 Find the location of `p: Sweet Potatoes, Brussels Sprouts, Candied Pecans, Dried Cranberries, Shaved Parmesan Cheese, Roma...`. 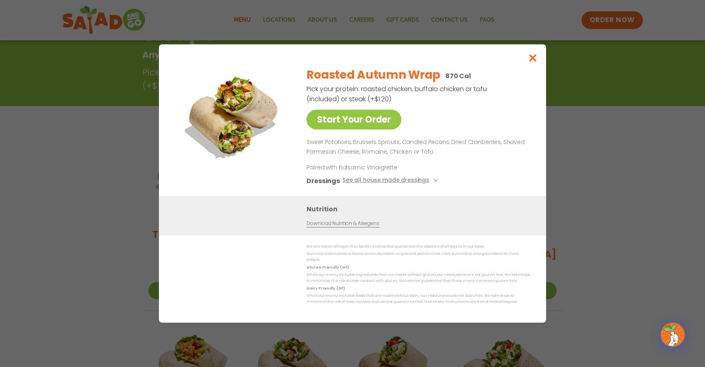

p: Sweet Potatoes, Brussels Sprouts, Candied Pecans, Dried Cranberries, Shaved Parmesan Cheese, Roma... is located at coordinates (417, 147).